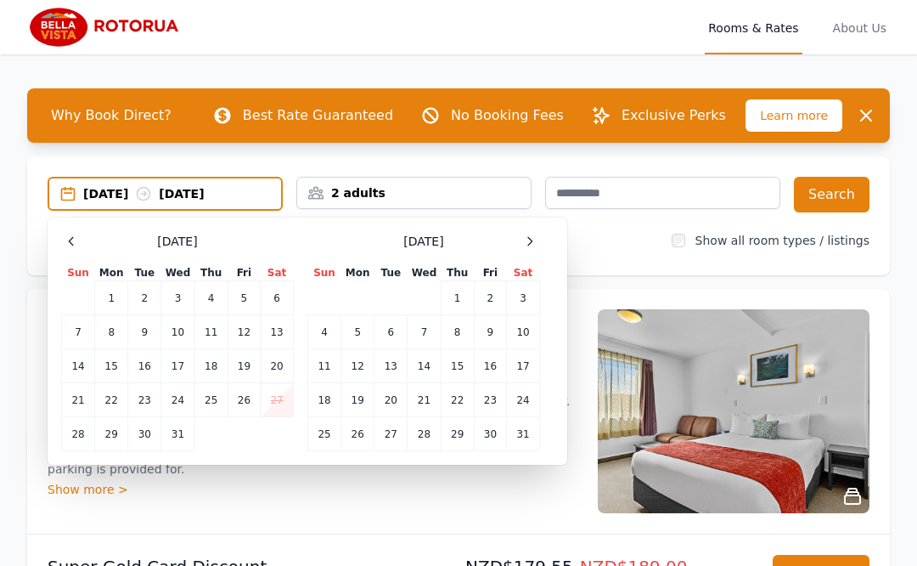  What do you see at coordinates (831, 194) in the screenshot?
I see `button: Search` at bounding box center [831, 194].